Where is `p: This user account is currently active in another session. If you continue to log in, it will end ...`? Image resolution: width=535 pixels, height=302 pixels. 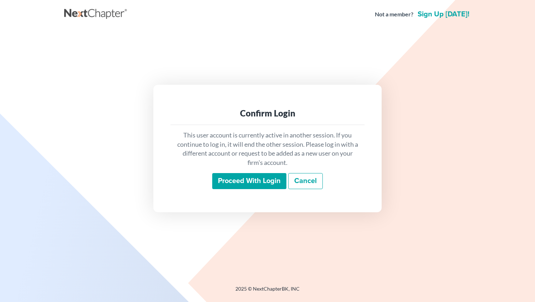 p: This user account is currently active in another session. If you continue to log in, it will end ... is located at coordinates (267, 149).